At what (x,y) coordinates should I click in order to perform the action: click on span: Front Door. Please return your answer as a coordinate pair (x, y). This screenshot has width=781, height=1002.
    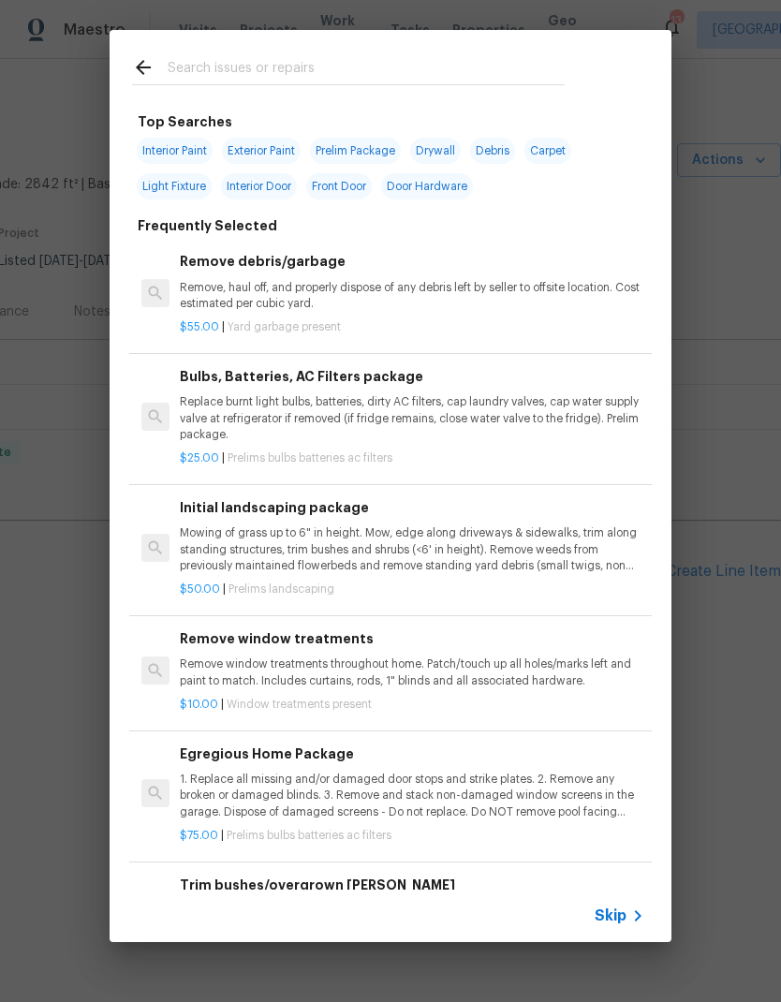
    Looking at the image, I should click on (339, 186).